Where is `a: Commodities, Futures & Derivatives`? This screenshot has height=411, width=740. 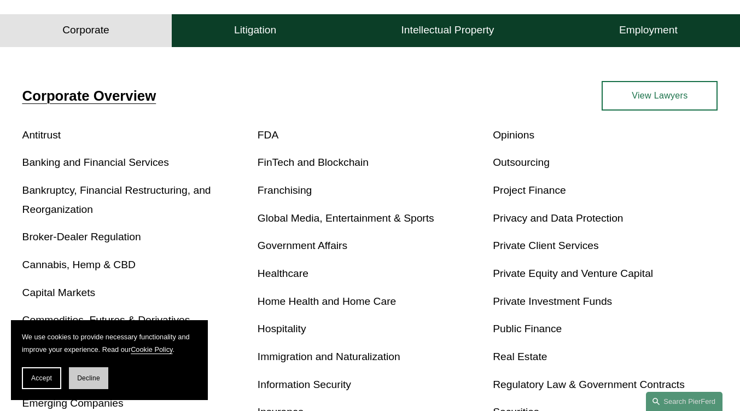
a: Commodities, Futures & Derivatives is located at coordinates (106, 320).